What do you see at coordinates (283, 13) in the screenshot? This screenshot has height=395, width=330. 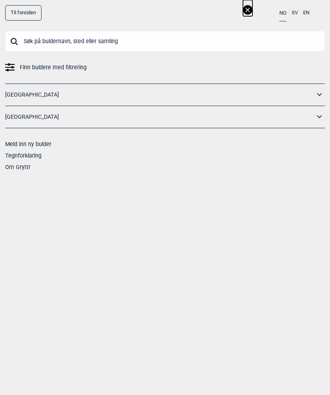 I see `button: NO` at bounding box center [283, 13].